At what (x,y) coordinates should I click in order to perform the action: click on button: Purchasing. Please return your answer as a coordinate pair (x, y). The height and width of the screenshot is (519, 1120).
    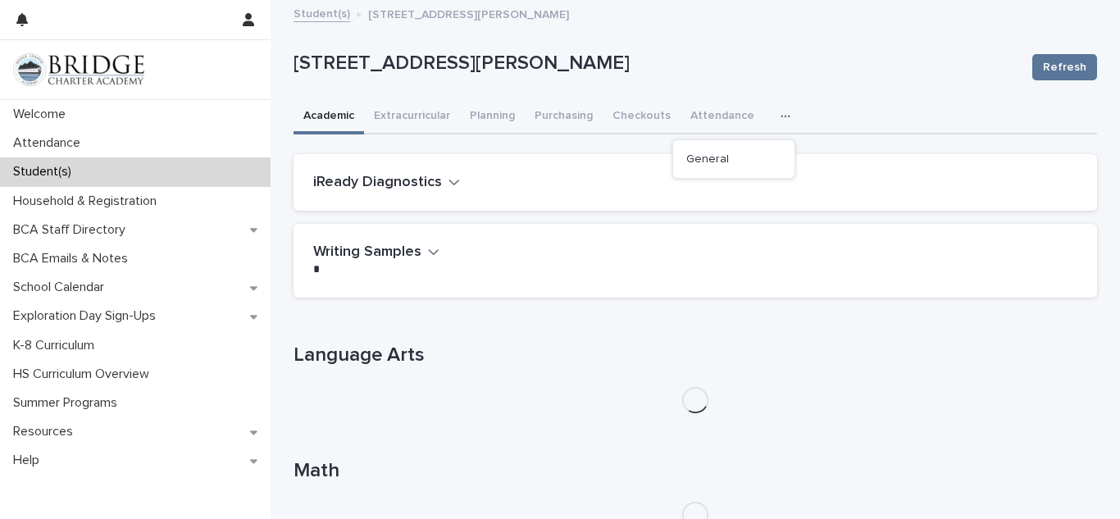
    Looking at the image, I should click on (563, 117).